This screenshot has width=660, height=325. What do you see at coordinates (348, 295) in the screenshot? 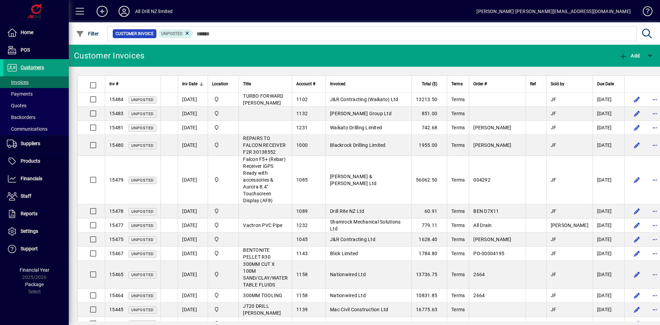
I see `span: Nationwired Ltd` at bounding box center [348, 295].